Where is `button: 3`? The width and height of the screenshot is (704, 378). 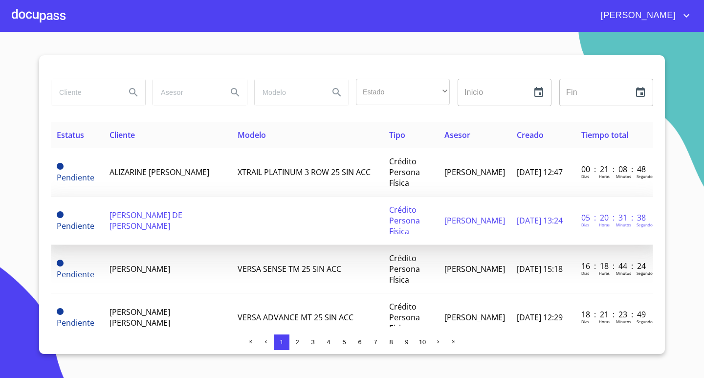
button: 3 is located at coordinates (313, 342).